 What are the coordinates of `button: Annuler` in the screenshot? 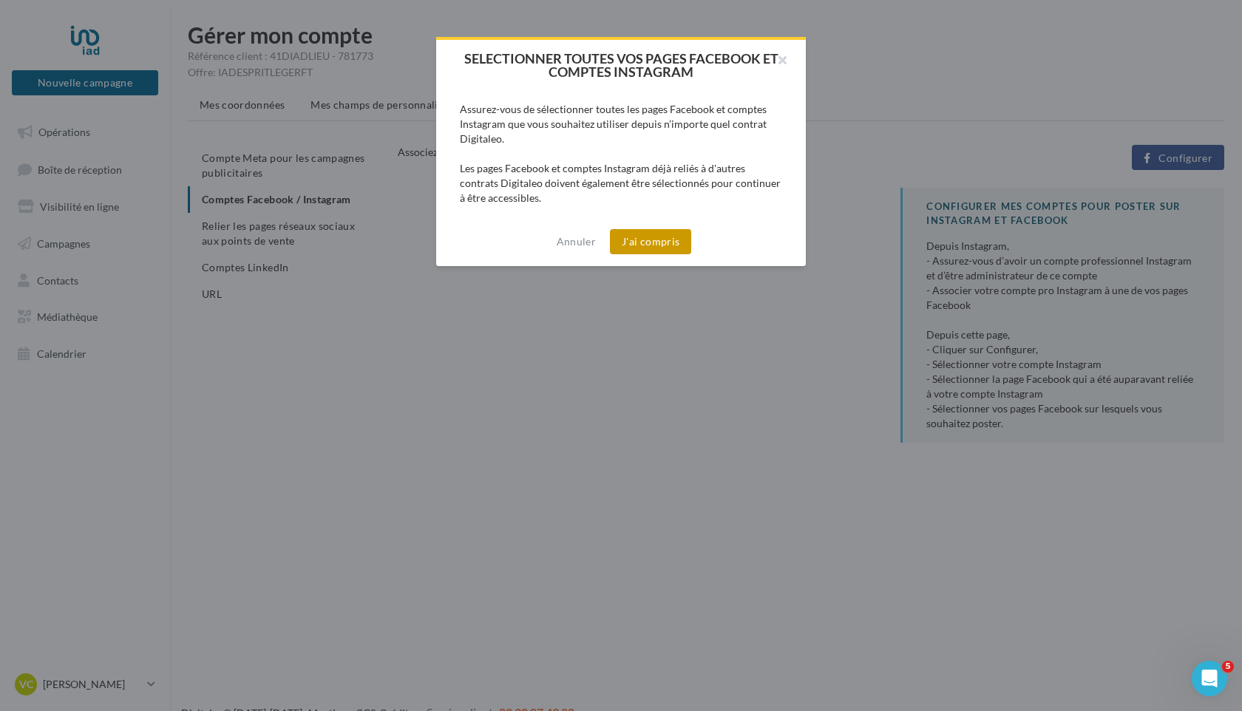 It's located at (576, 242).